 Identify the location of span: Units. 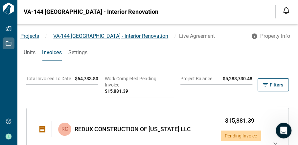
(30, 53).